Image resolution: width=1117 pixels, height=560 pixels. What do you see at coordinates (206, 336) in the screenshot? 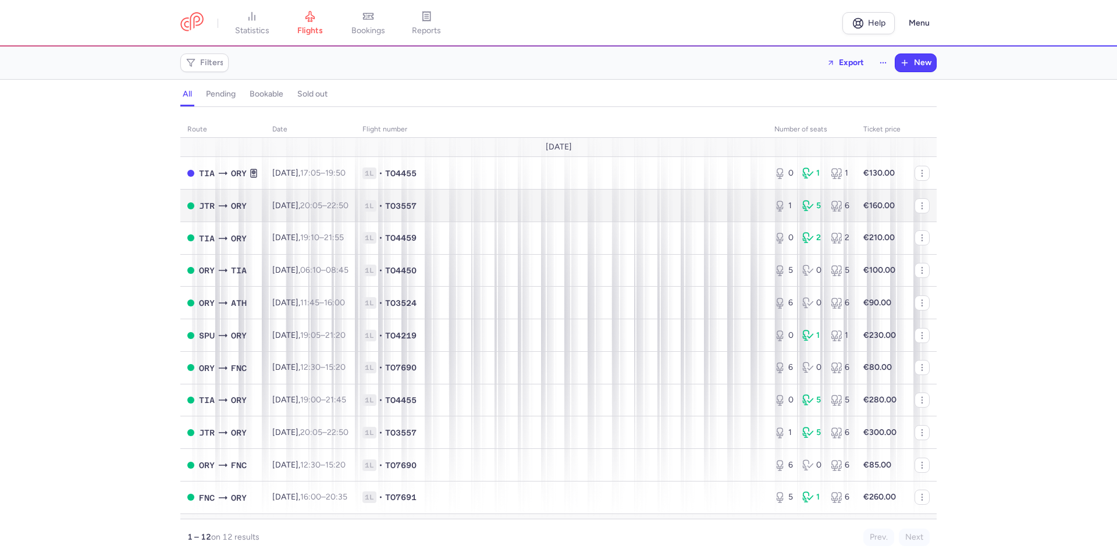
I see `span: SPU` at bounding box center [206, 336].